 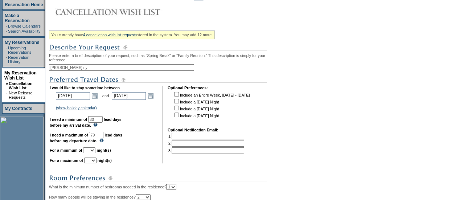 What do you see at coordinates (106, 96) in the screenshot?
I see `td: and` at bounding box center [106, 96].